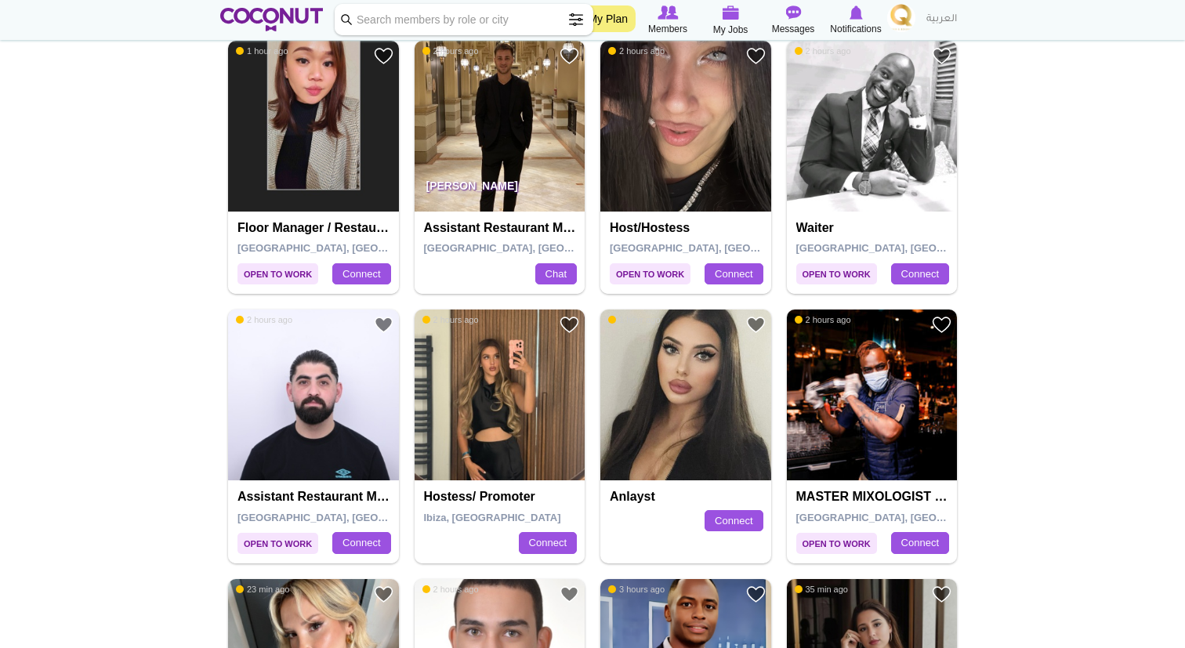 Image resolution: width=1185 pixels, height=648 pixels. Describe the element at coordinates (668, 20) in the screenshot. I see `a: Browse Members Members` at that location.